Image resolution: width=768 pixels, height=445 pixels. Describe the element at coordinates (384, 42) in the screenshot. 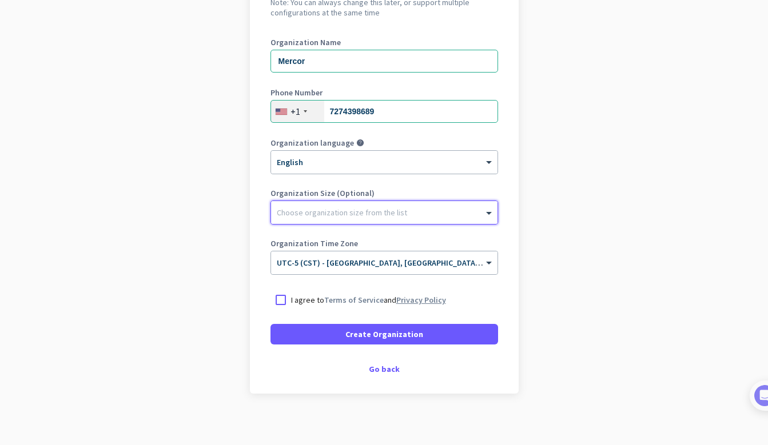

I see `label: Organization Name` at that location.